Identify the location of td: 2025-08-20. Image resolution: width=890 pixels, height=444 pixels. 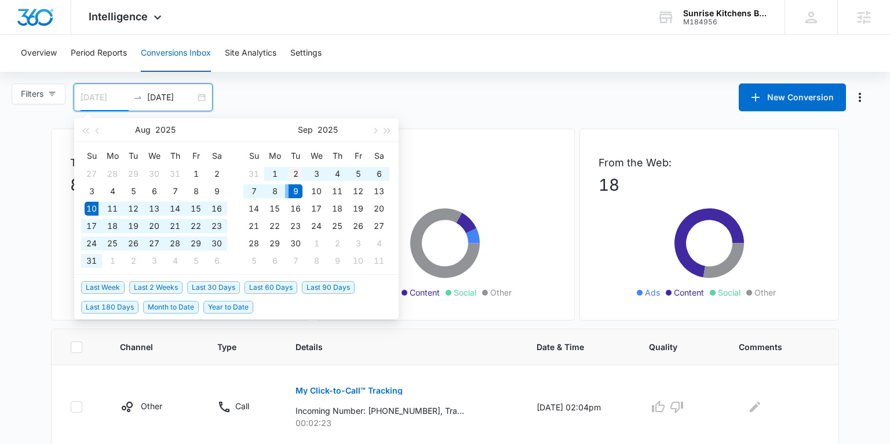
(154, 226).